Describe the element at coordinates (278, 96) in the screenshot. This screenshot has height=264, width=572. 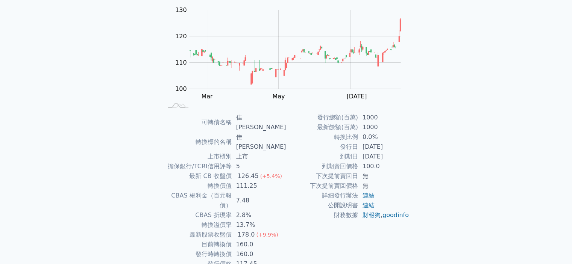
I see `tspan: May` at that location.